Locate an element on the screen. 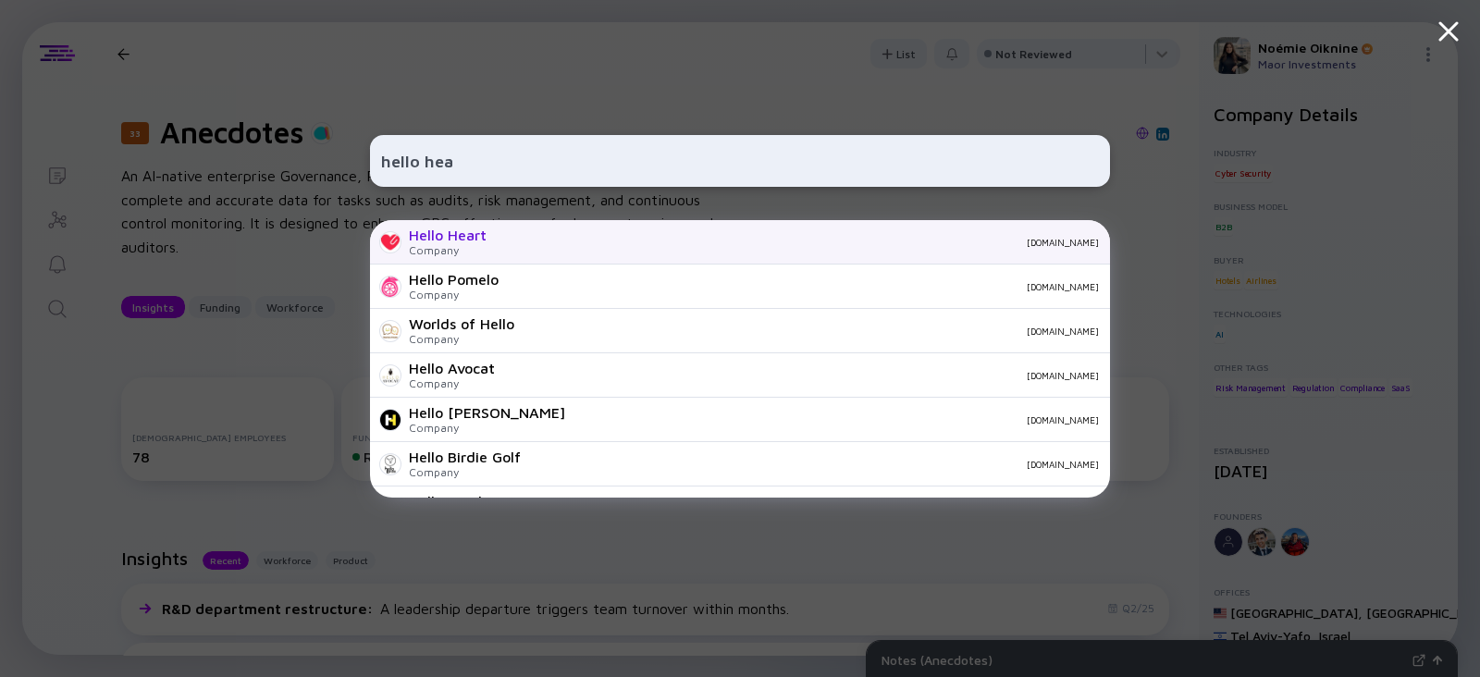 The height and width of the screenshot is (677, 1480). div: Hello Pomelo is located at coordinates (453, 279).